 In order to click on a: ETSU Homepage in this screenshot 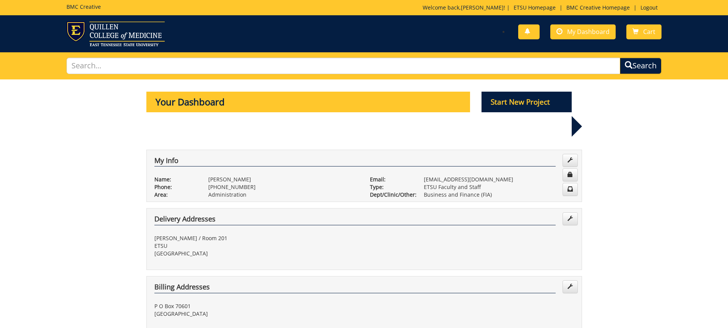, I will do `click(534, 7)`.